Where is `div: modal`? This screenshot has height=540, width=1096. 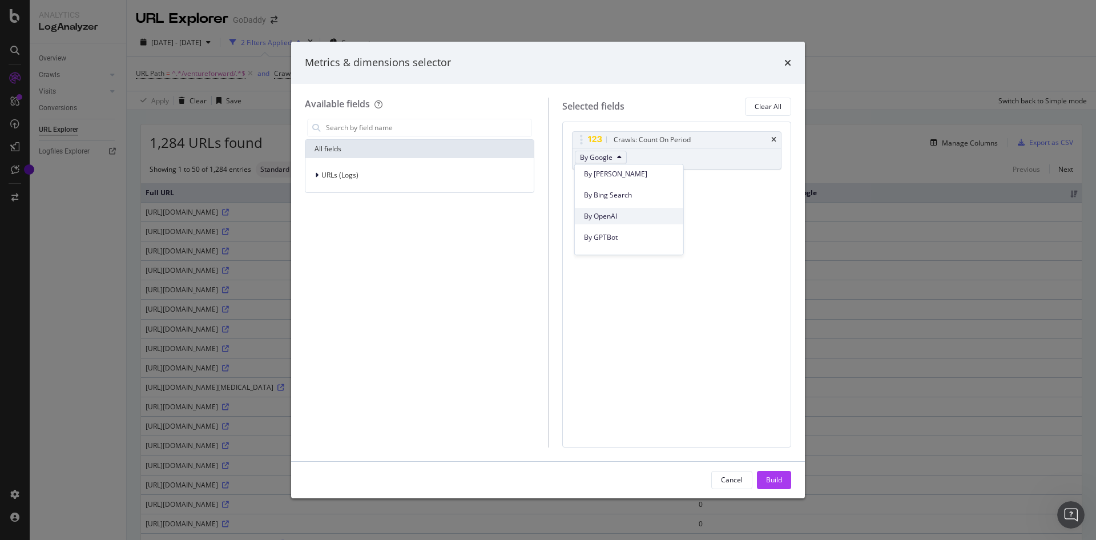 div: modal is located at coordinates (548, 270).